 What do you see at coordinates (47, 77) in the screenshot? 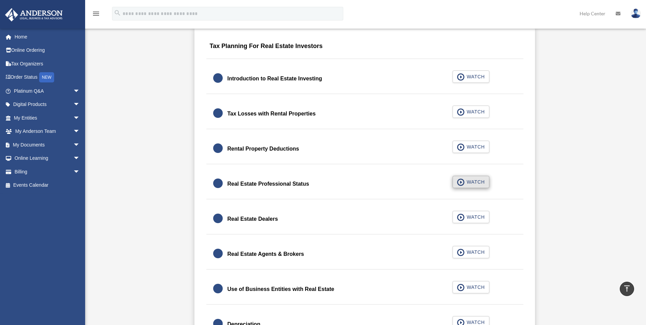
I see `div: NEW` at bounding box center [47, 77].